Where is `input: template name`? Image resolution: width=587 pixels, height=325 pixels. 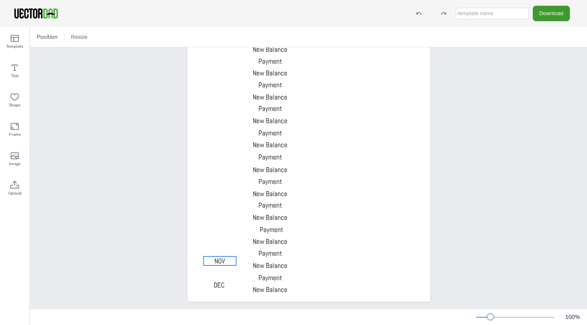 input: template name is located at coordinates (492, 13).